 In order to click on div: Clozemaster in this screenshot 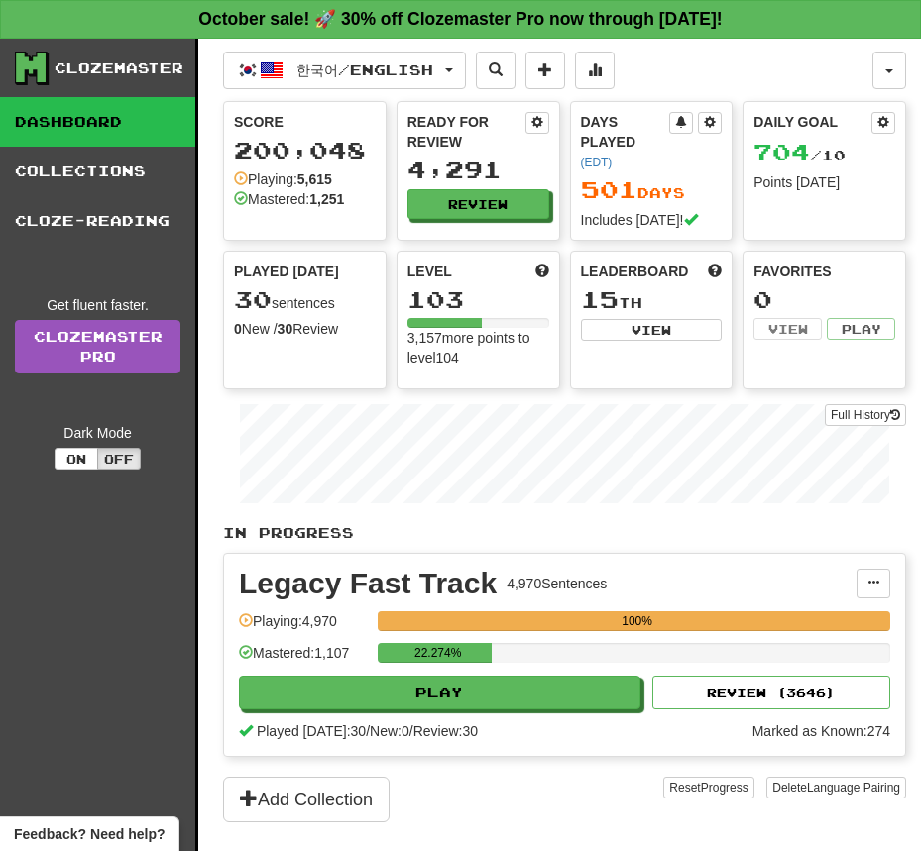, I will do `click(119, 68)`.